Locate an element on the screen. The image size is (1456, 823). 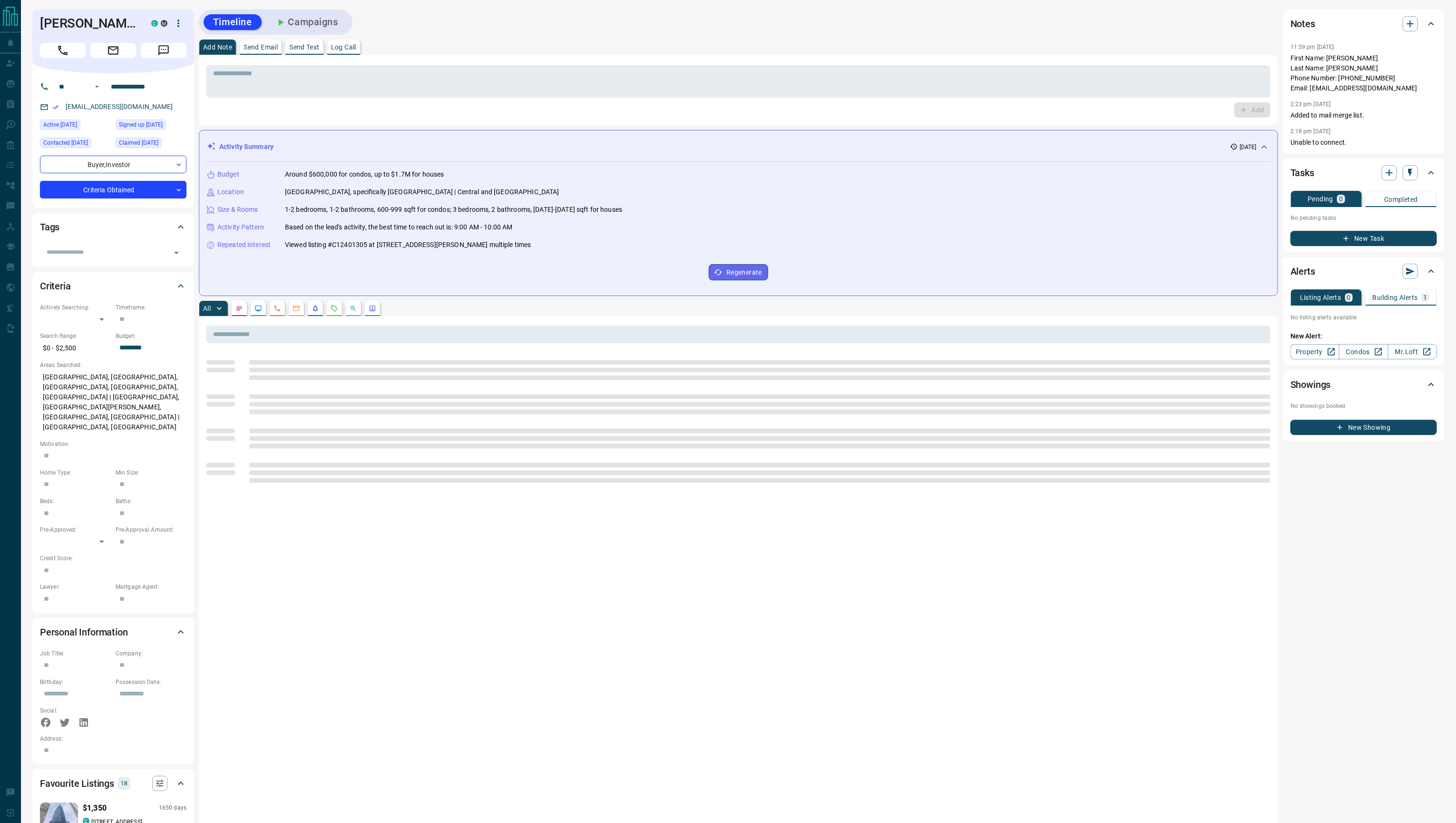
div: Showings is located at coordinates (1364, 384).